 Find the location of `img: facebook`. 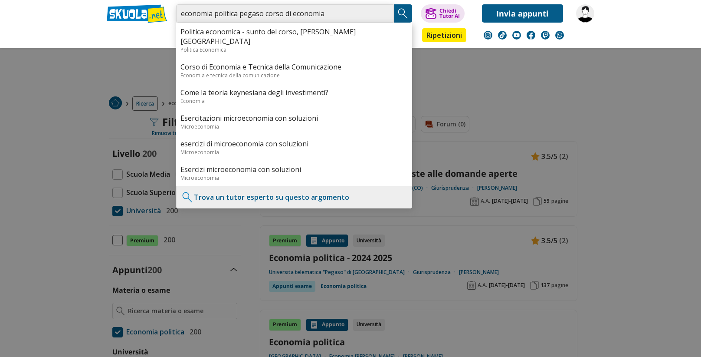

img: facebook is located at coordinates (531, 35).